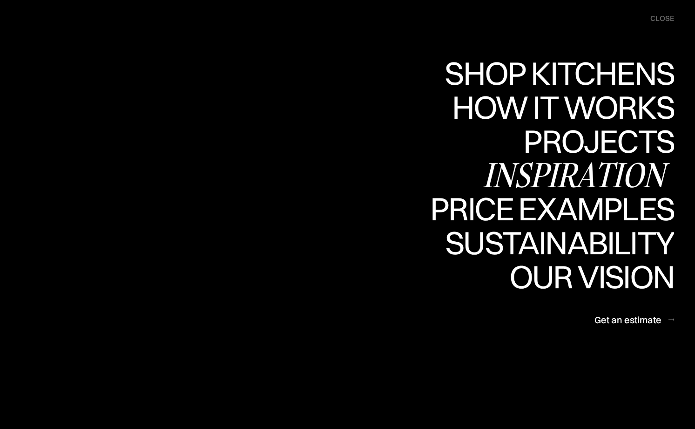 The width and height of the screenshot is (695, 429). I want to click on a: Inspiration, so click(578, 175).